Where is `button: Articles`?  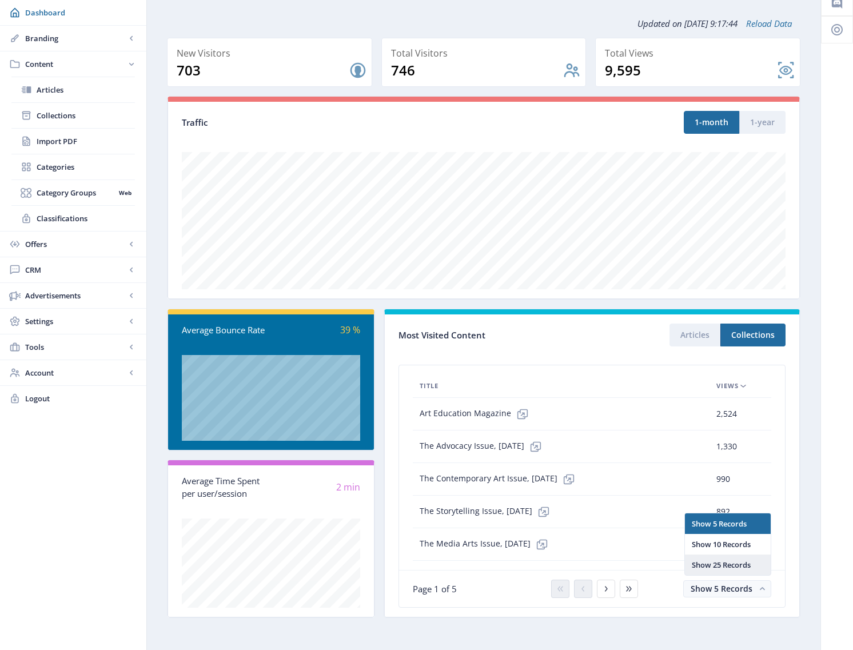
button: Articles is located at coordinates (695, 335).